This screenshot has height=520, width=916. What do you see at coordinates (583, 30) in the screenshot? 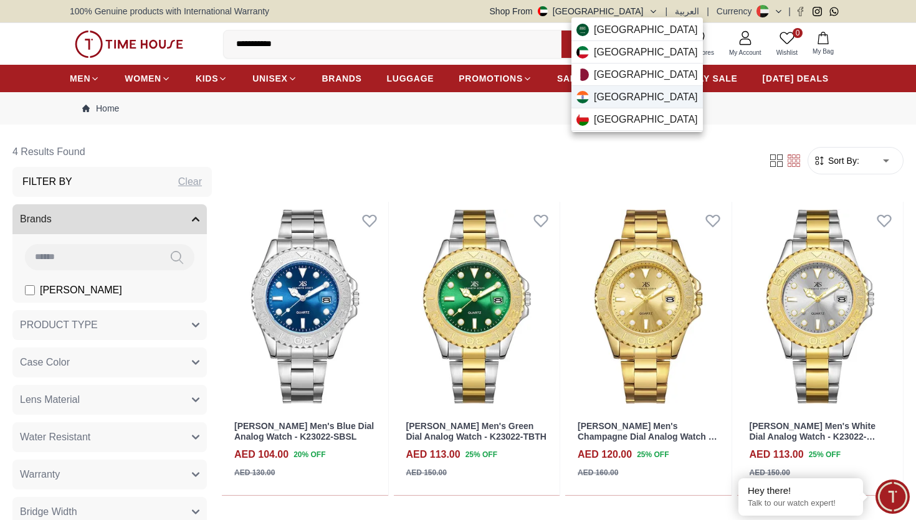
I see `img: Saudi Arabia` at bounding box center [583, 30].